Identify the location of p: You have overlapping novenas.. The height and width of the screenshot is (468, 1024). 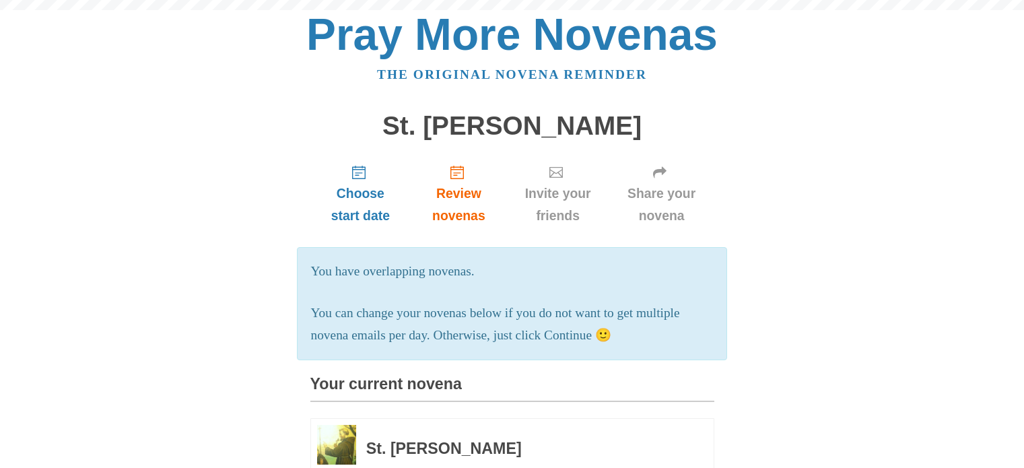
(512, 271).